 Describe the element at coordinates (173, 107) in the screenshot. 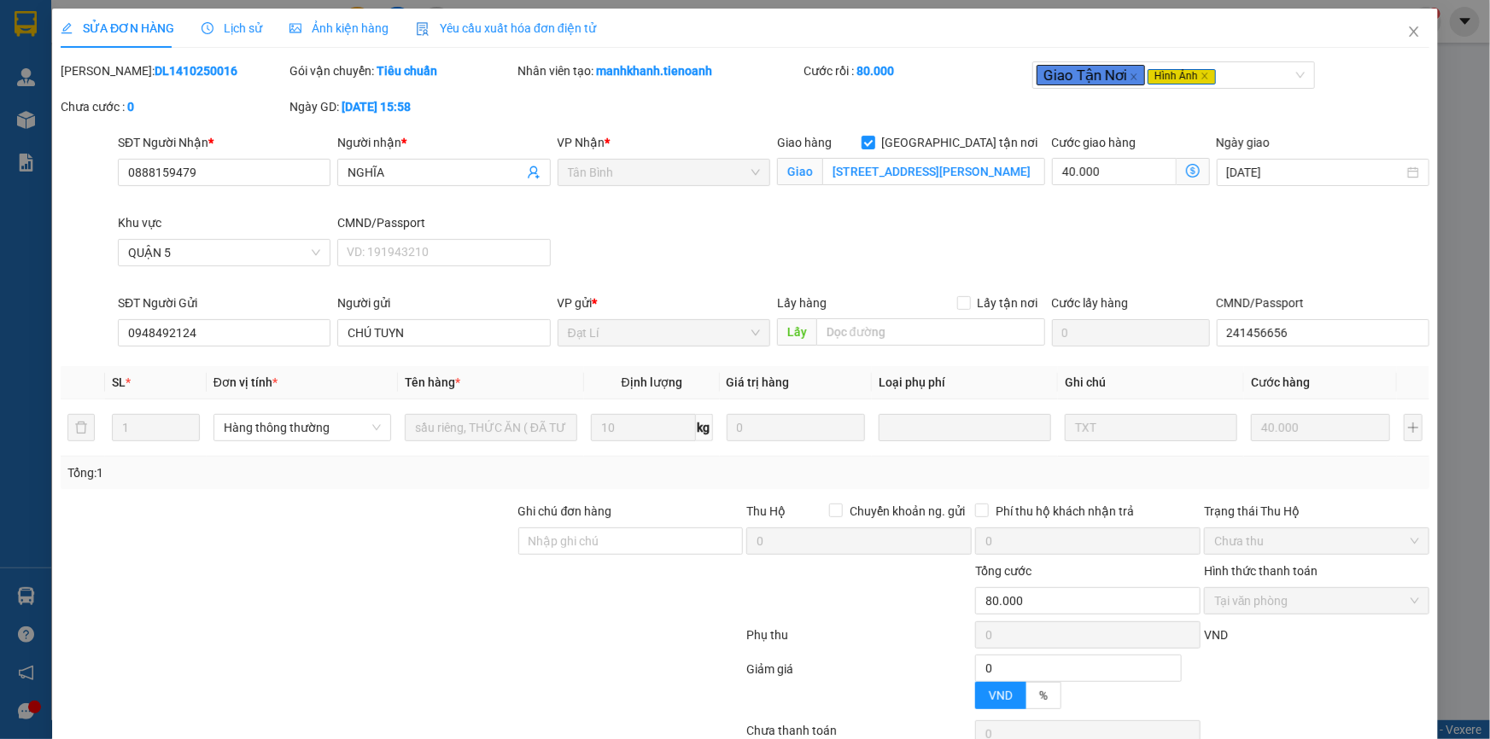

I see `div: Chưa cước :` at that location.